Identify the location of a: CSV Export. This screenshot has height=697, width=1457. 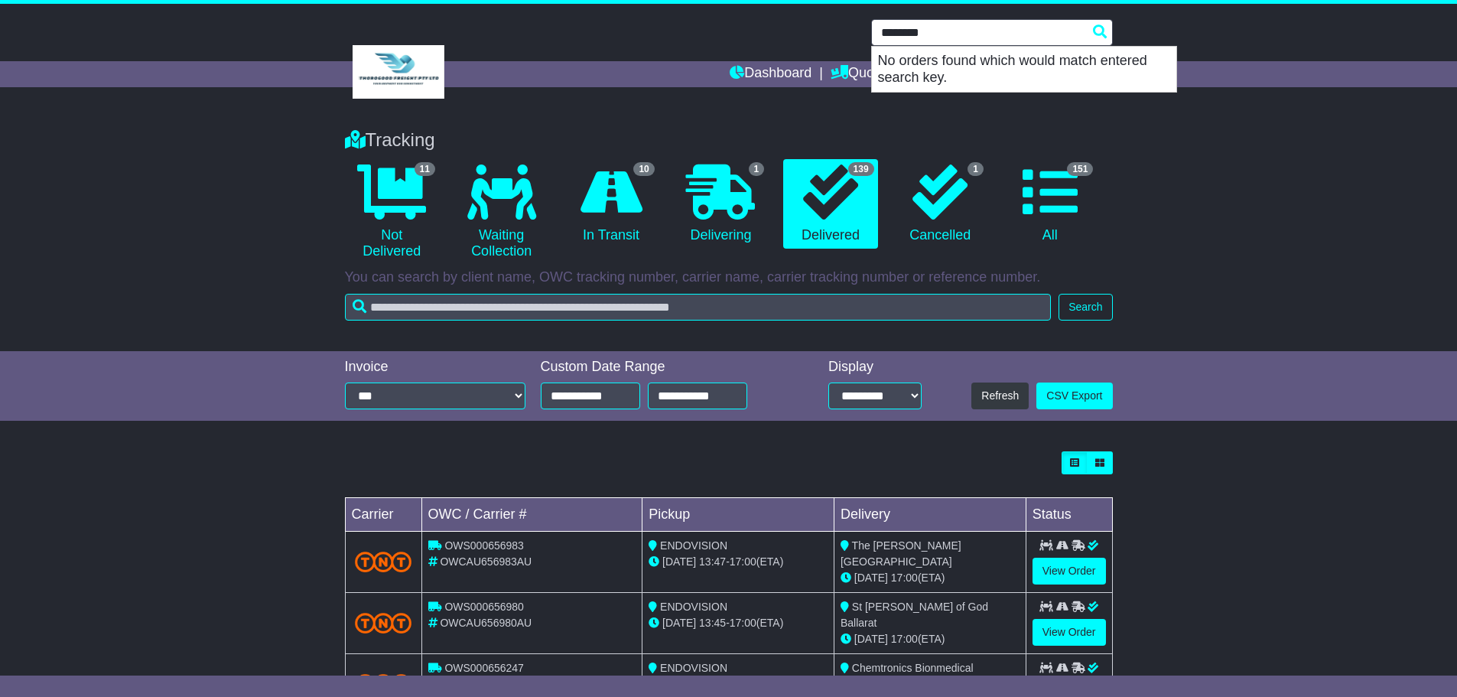
(1074, 395).